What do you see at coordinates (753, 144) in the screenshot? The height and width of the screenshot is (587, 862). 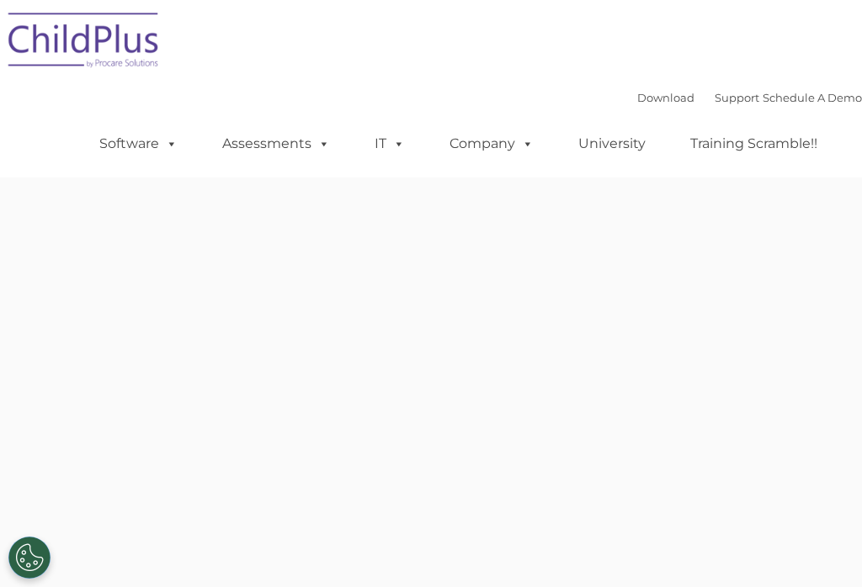 I see `a: Training Scramble!!` at bounding box center [753, 144].